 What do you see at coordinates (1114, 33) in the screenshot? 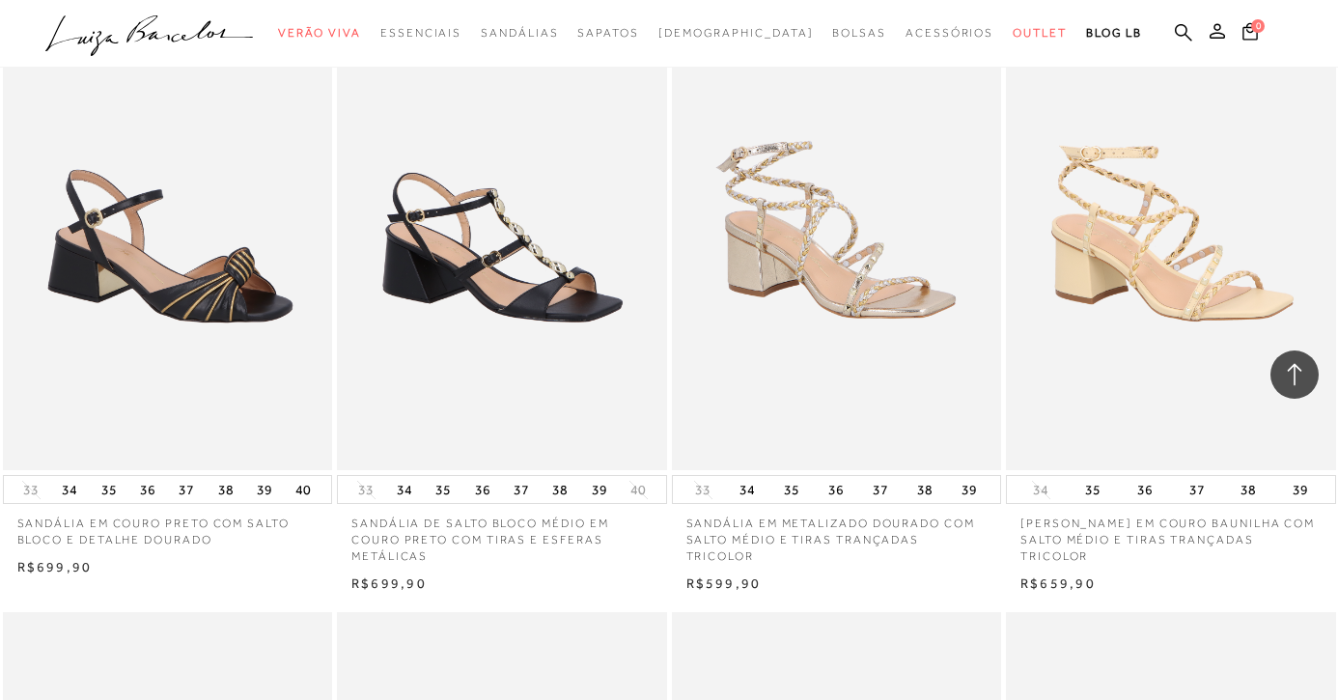
I see `span: BLOG LB` at bounding box center [1114, 33].